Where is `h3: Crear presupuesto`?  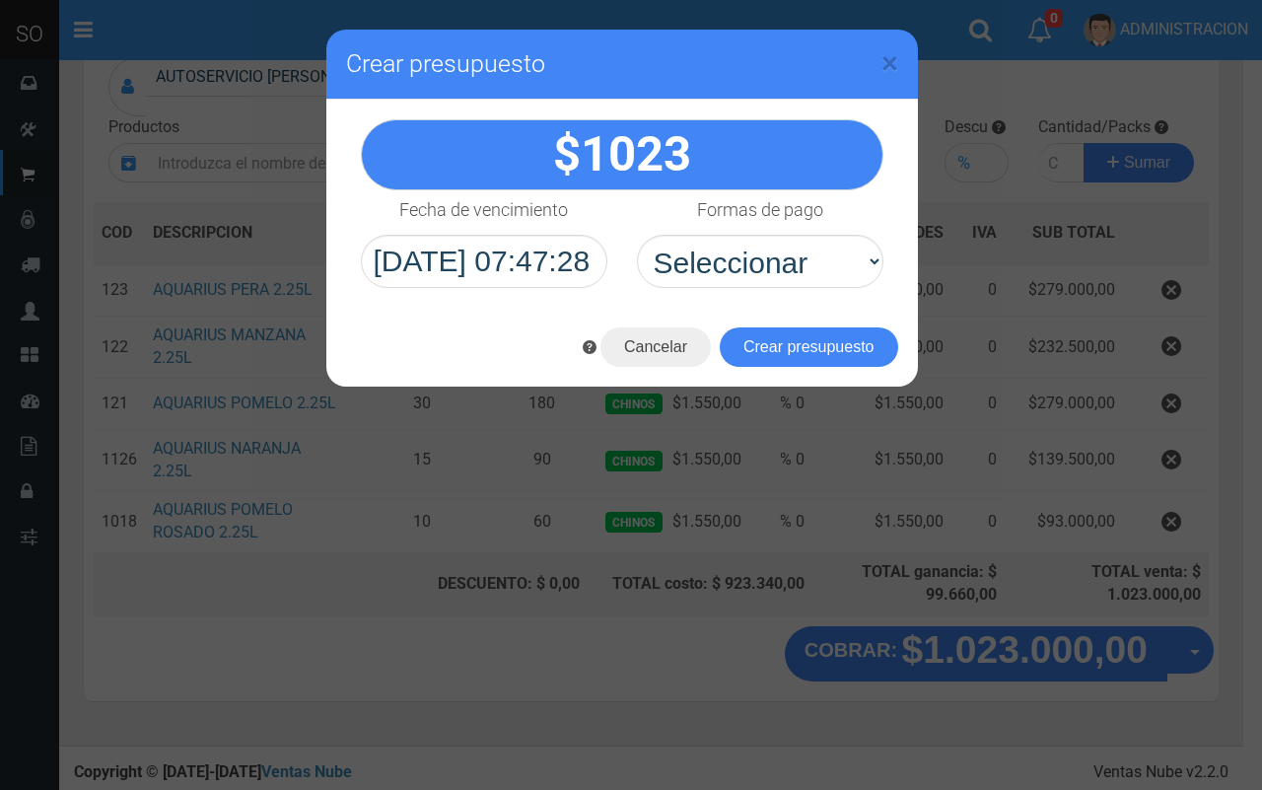 h3: Crear presupuesto is located at coordinates (622, 64).